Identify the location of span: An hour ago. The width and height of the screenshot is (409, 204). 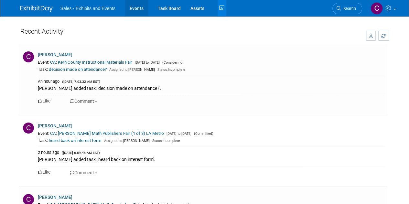
(48, 81).